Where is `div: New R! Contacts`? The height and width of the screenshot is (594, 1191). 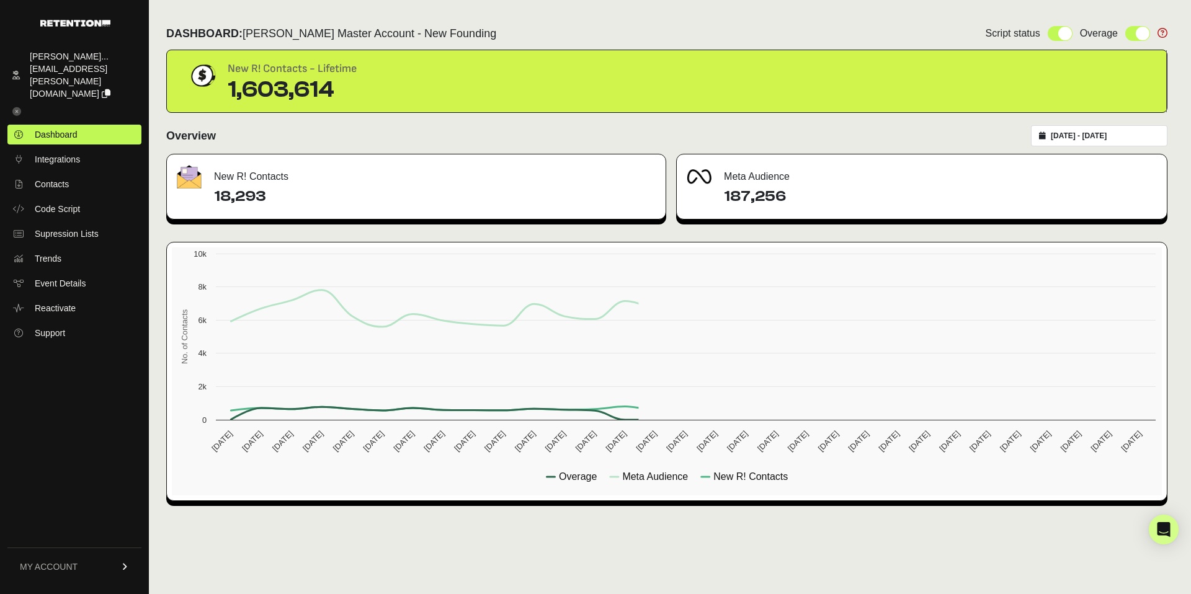
div: New R! Contacts is located at coordinates (416, 173).